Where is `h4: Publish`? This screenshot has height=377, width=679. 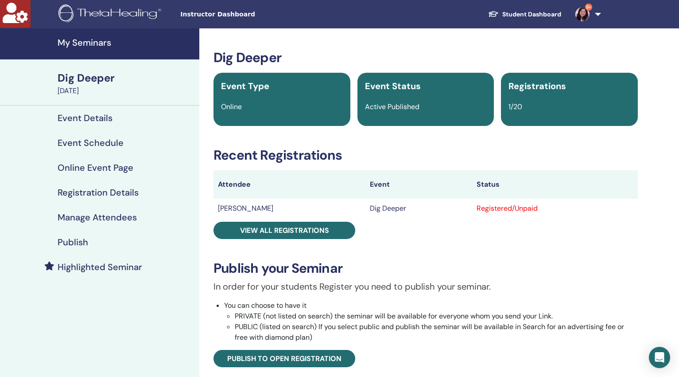 h4: Publish is located at coordinates (73, 242).